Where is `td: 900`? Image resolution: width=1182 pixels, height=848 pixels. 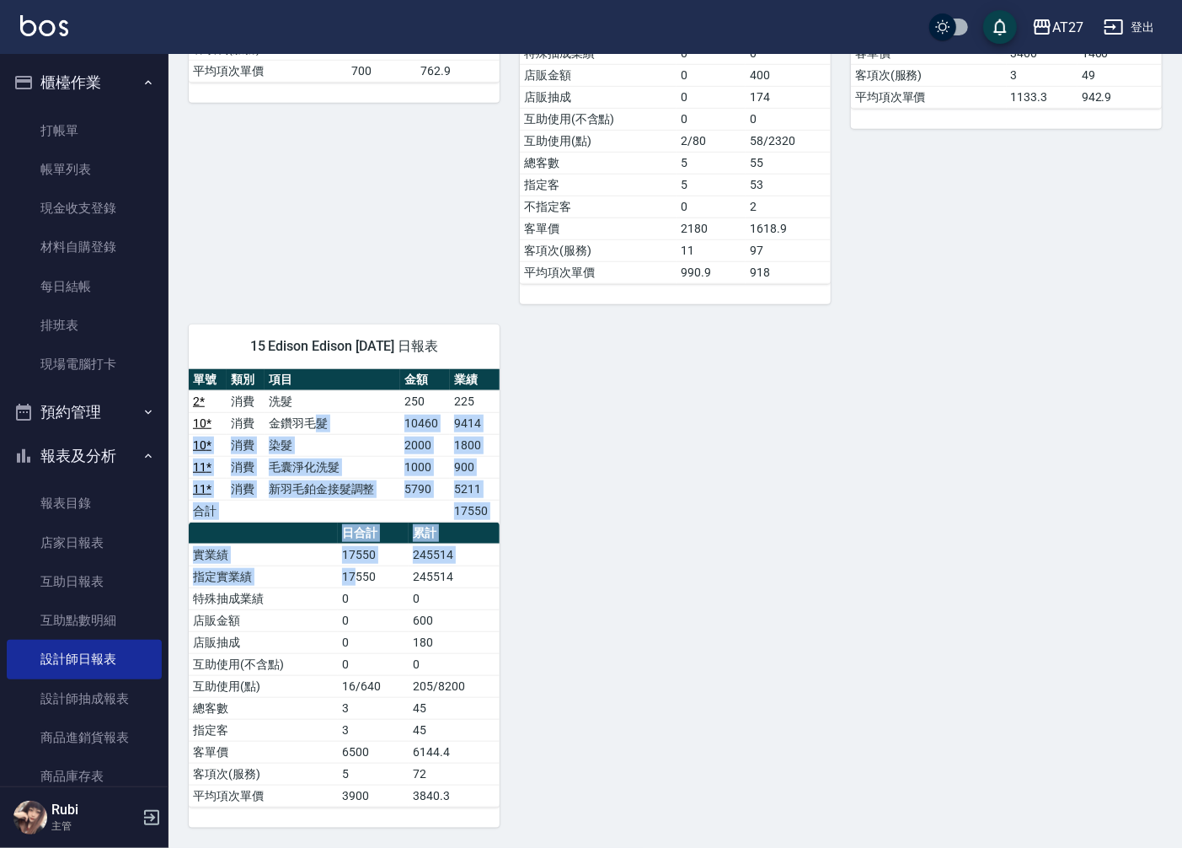
td: 900 is located at coordinates (474, 467).